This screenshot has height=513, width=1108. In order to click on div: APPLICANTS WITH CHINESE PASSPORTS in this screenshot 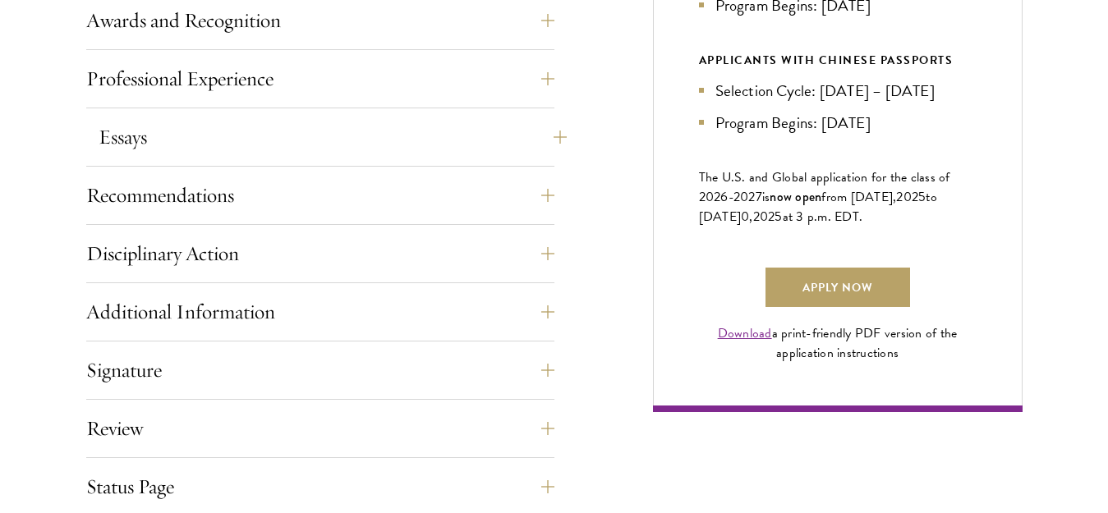, I will do `click(838, 60)`.